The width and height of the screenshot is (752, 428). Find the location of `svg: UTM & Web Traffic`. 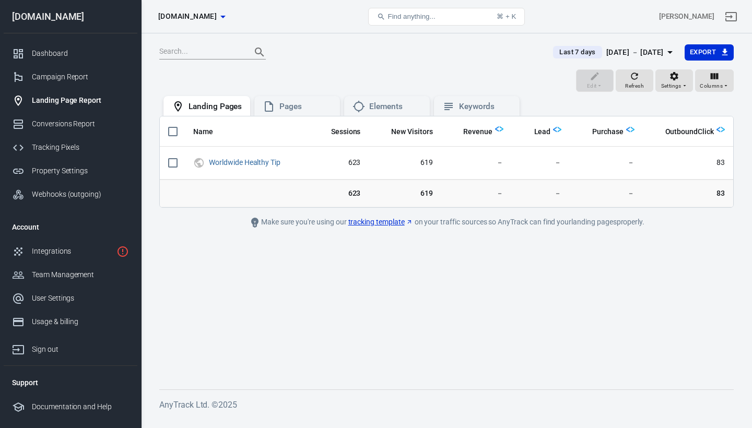

svg: UTM & Web Traffic is located at coordinates (199, 163).